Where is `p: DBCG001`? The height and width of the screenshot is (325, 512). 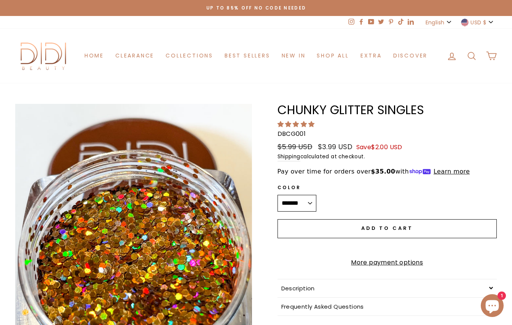 p: DBCG001 is located at coordinates (387, 134).